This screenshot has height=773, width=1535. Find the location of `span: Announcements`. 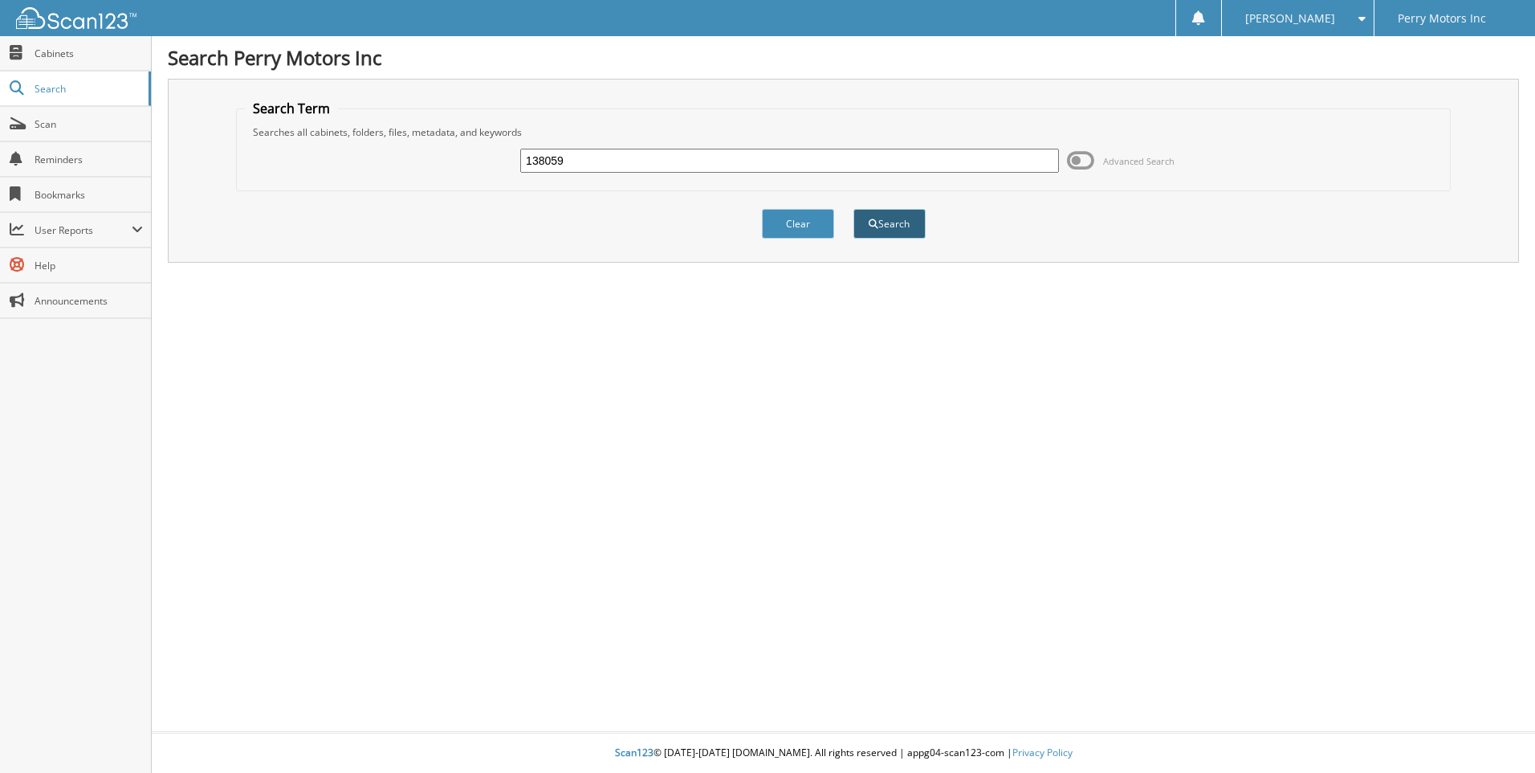

span: Announcements is located at coordinates (88, 300).